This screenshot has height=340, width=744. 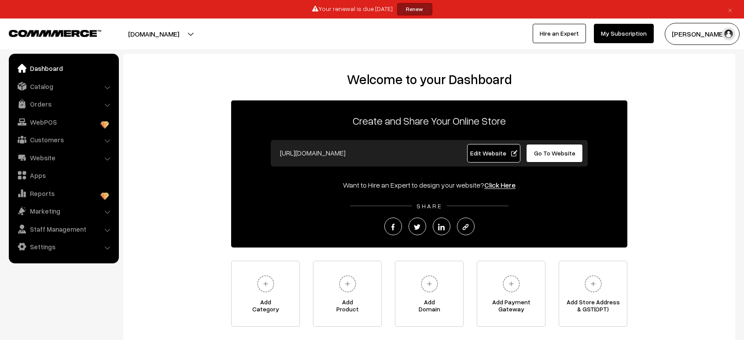 What do you see at coordinates (47, 33) in the screenshot?
I see `a: COMMMERCE` at bounding box center [47, 33].